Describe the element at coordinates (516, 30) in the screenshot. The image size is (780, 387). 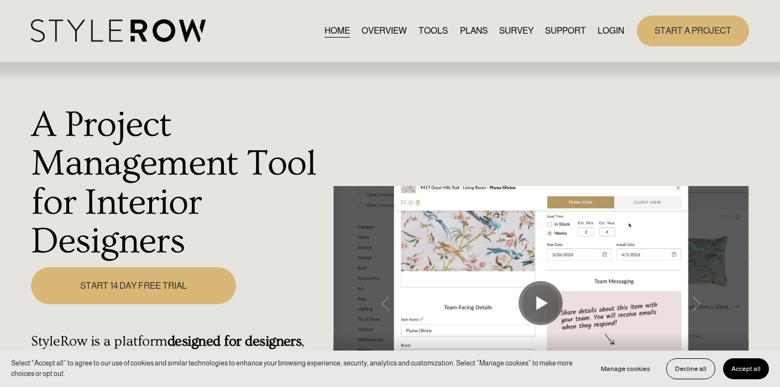
I see `a: SURVEY` at that location.